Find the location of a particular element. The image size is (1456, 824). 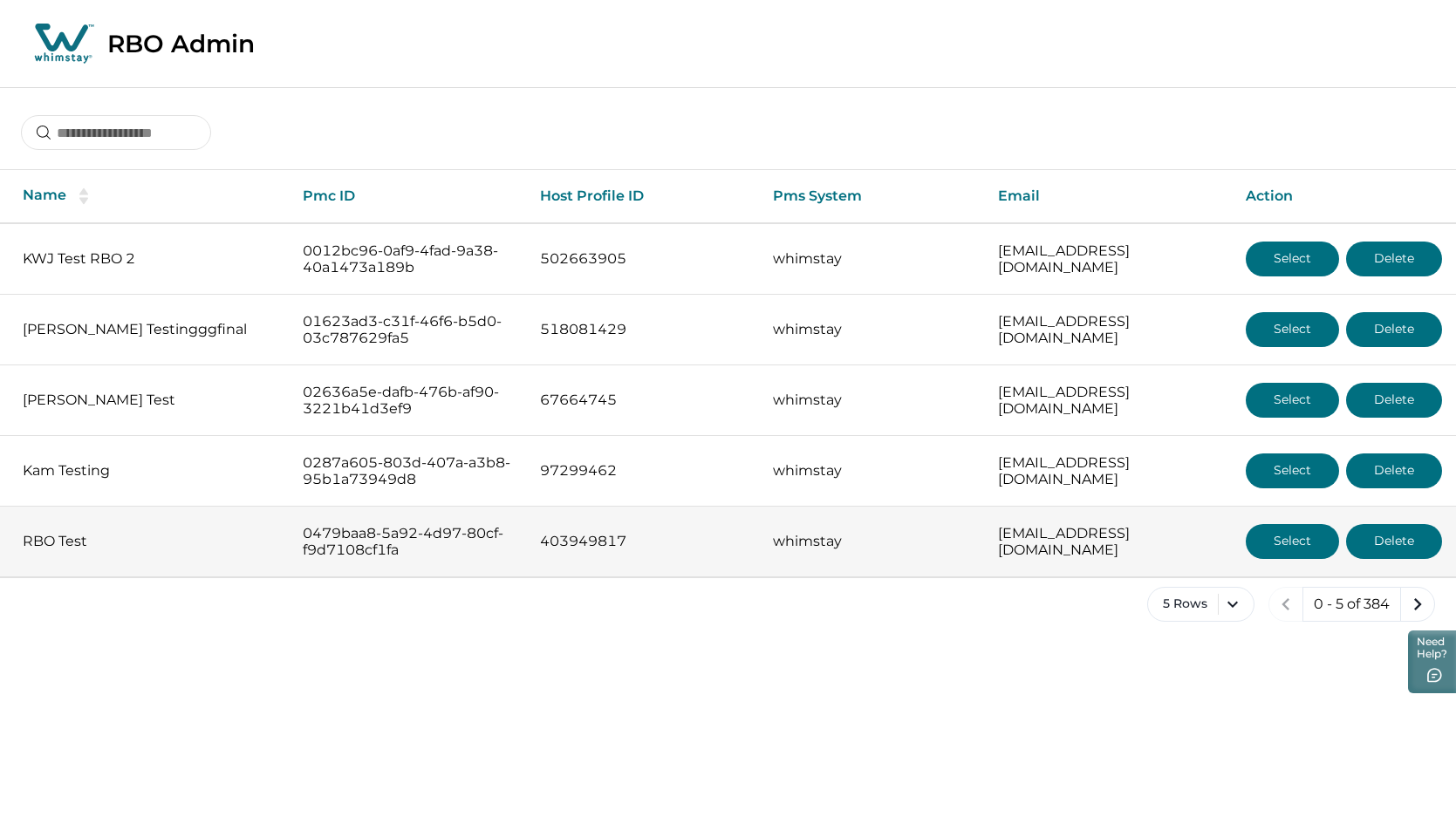

p: RBO Admin is located at coordinates (181, 44).